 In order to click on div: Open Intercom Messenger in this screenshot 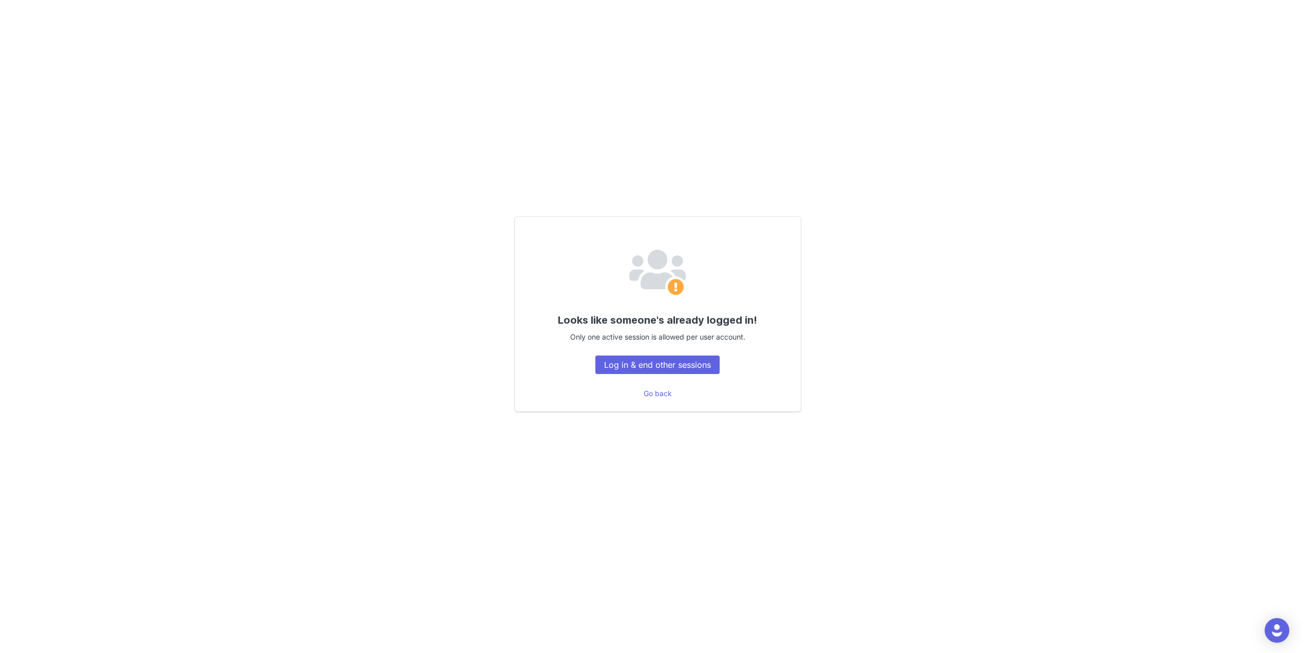, I will do `click(1277, 630)`.